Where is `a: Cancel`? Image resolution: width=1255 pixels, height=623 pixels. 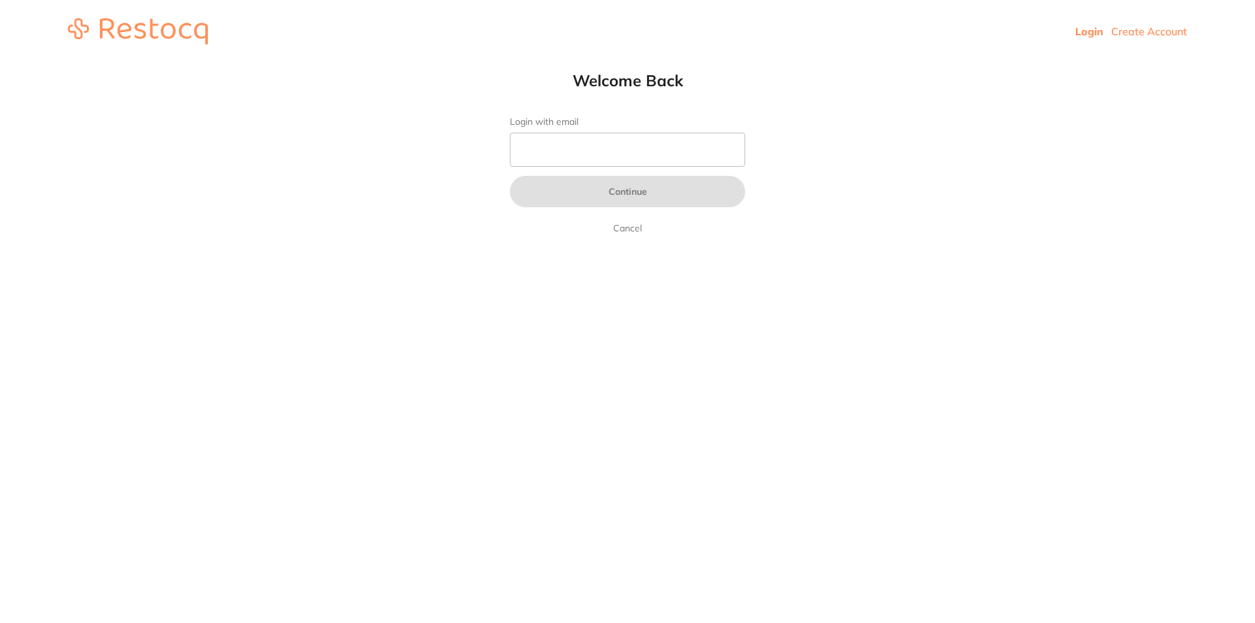 a: Cancel is located at coordinates (628, 228).